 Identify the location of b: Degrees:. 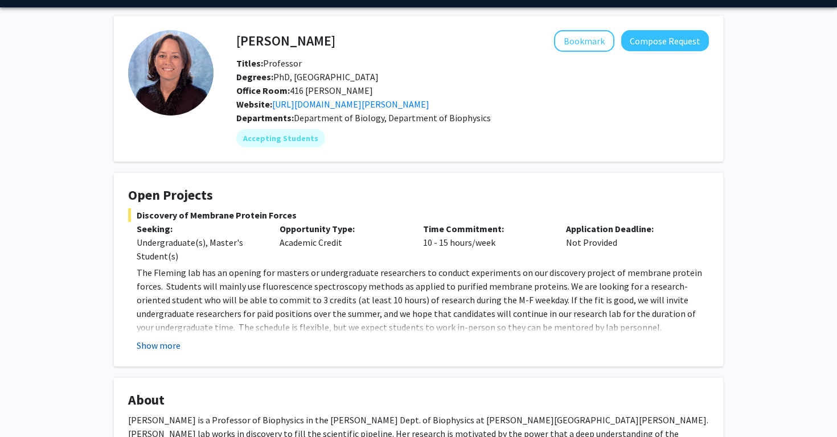
(254, 77).